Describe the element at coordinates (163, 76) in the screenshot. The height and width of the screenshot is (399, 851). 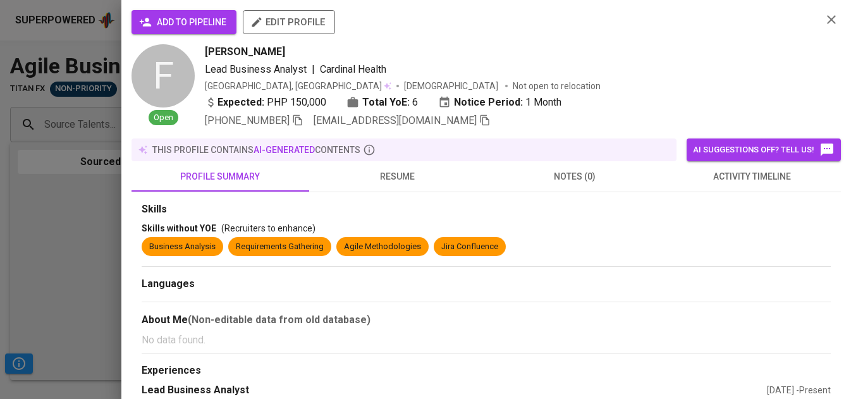
I see `div: F` at that location.